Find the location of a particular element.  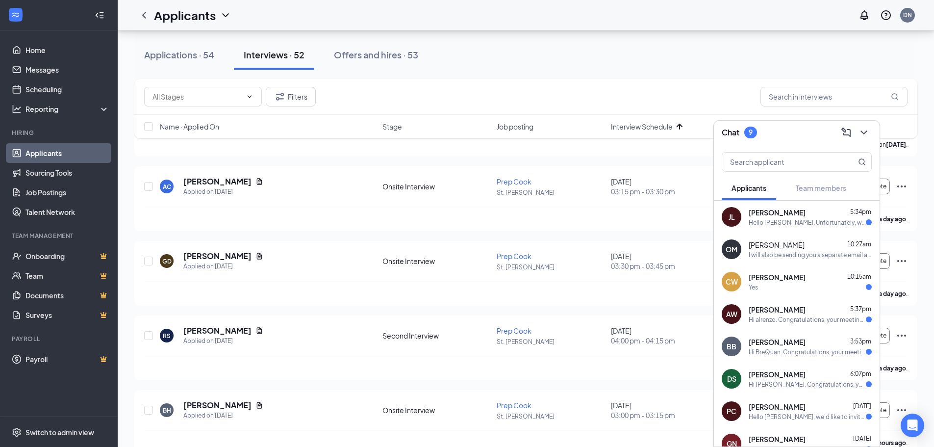

a: SurveysCrown is located at coordinates (67, 315).